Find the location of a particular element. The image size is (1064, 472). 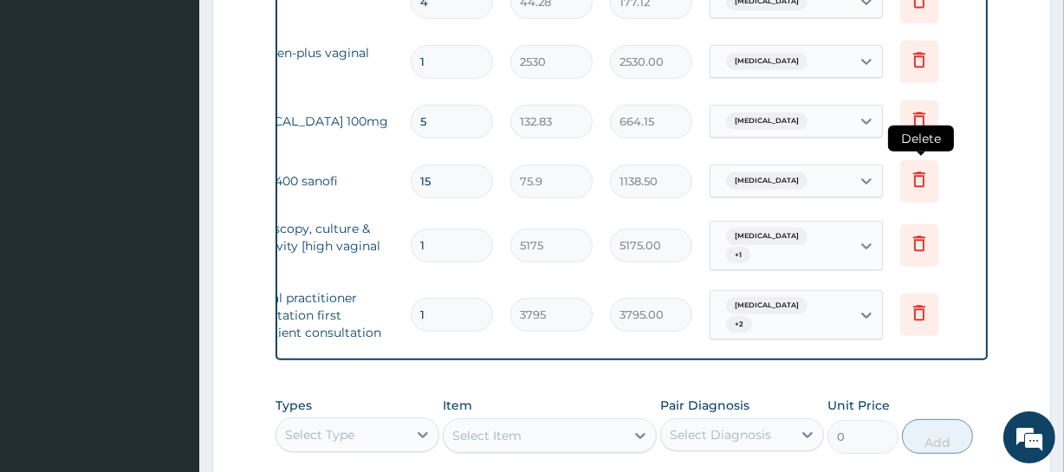

button: Add is located at coordinates (937, 437).